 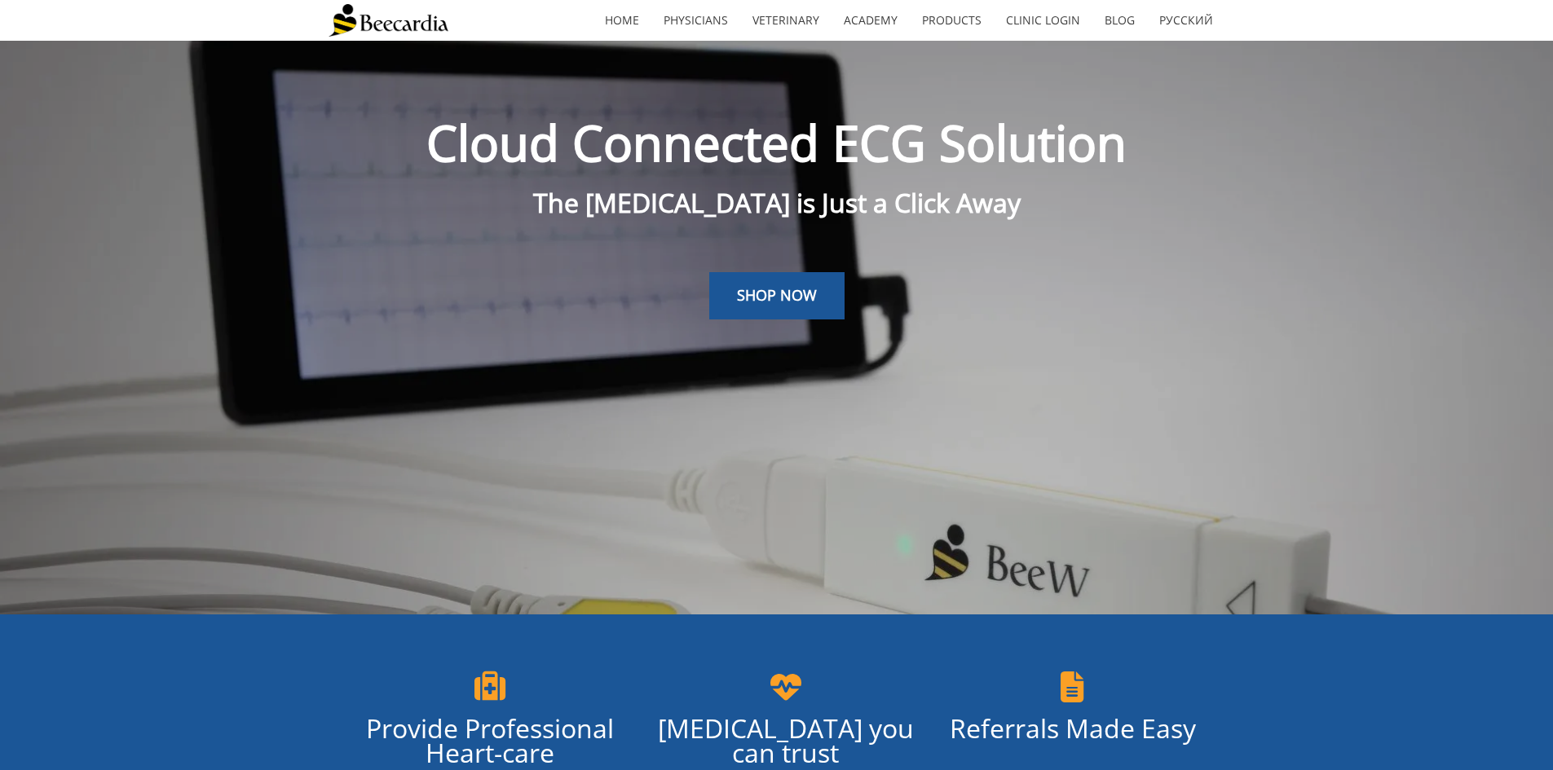 I want to click on span: SHOP NOW, so click(x=777, y=295).